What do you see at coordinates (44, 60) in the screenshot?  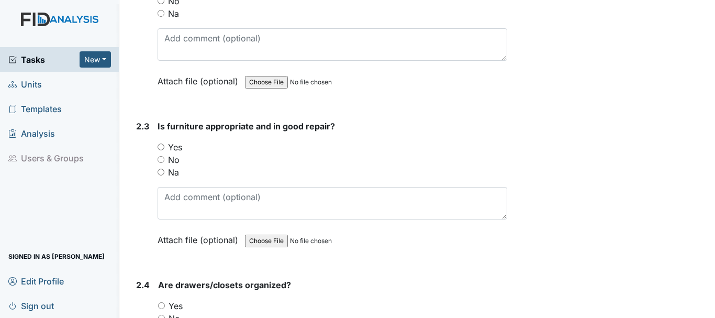 I see `span: Tasks` at bounding box center [44, 60].